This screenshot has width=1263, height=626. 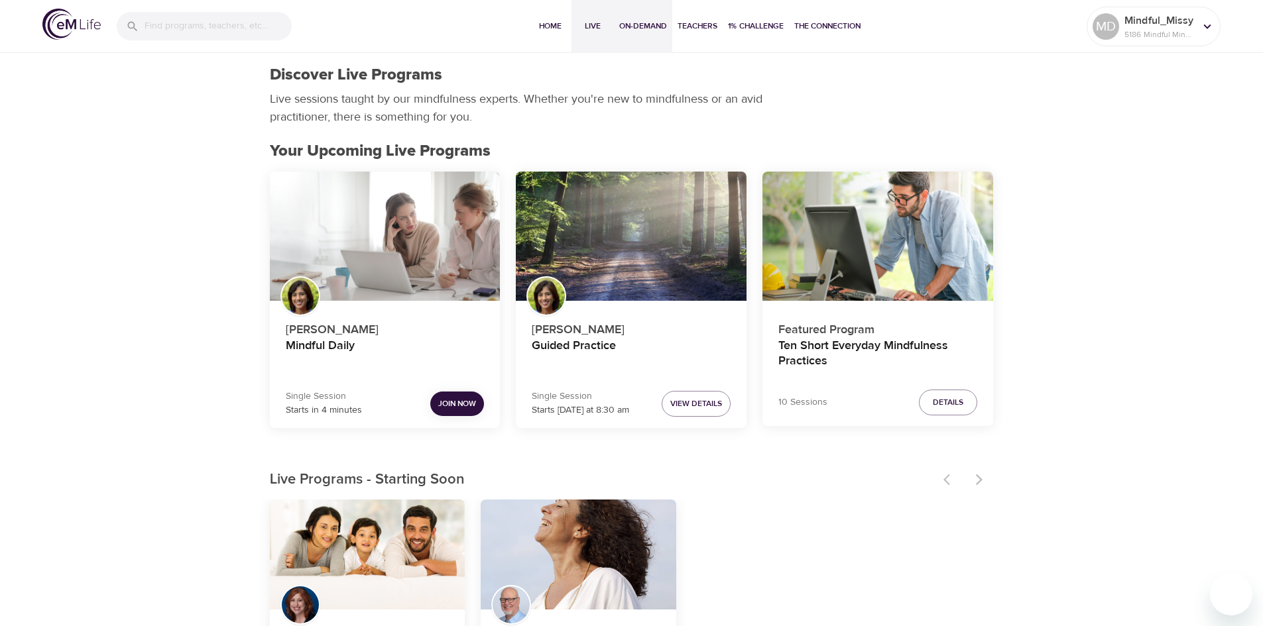 What do you see at coordinates (756, 26) in the screenshot?
I see `span: 1% Challenge` at bounding box center [756, 26].